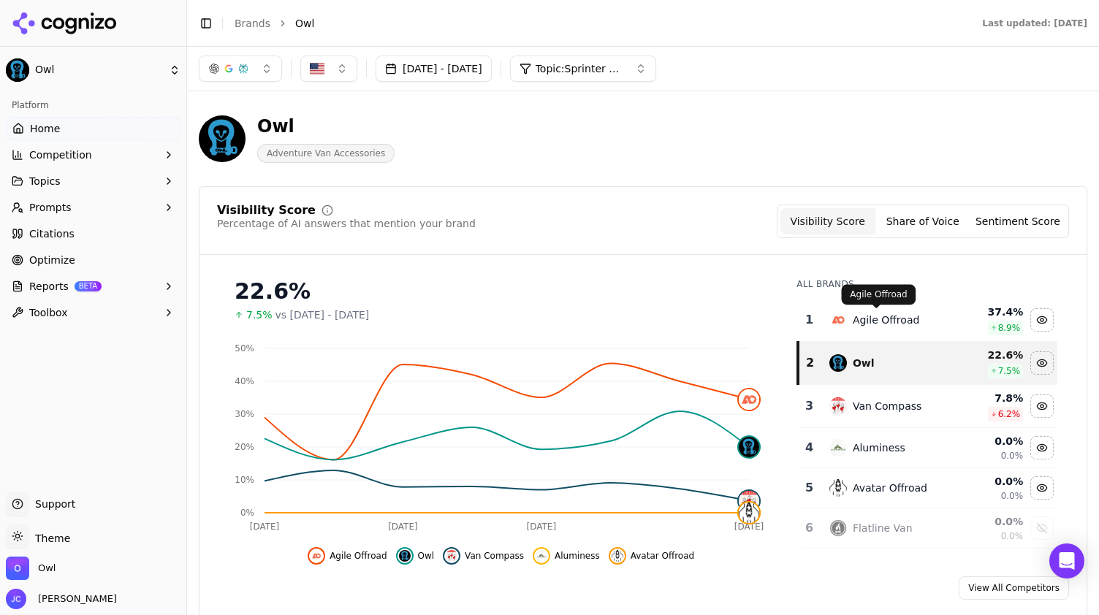  I want to click on button: Open user button, so click(61, 599).